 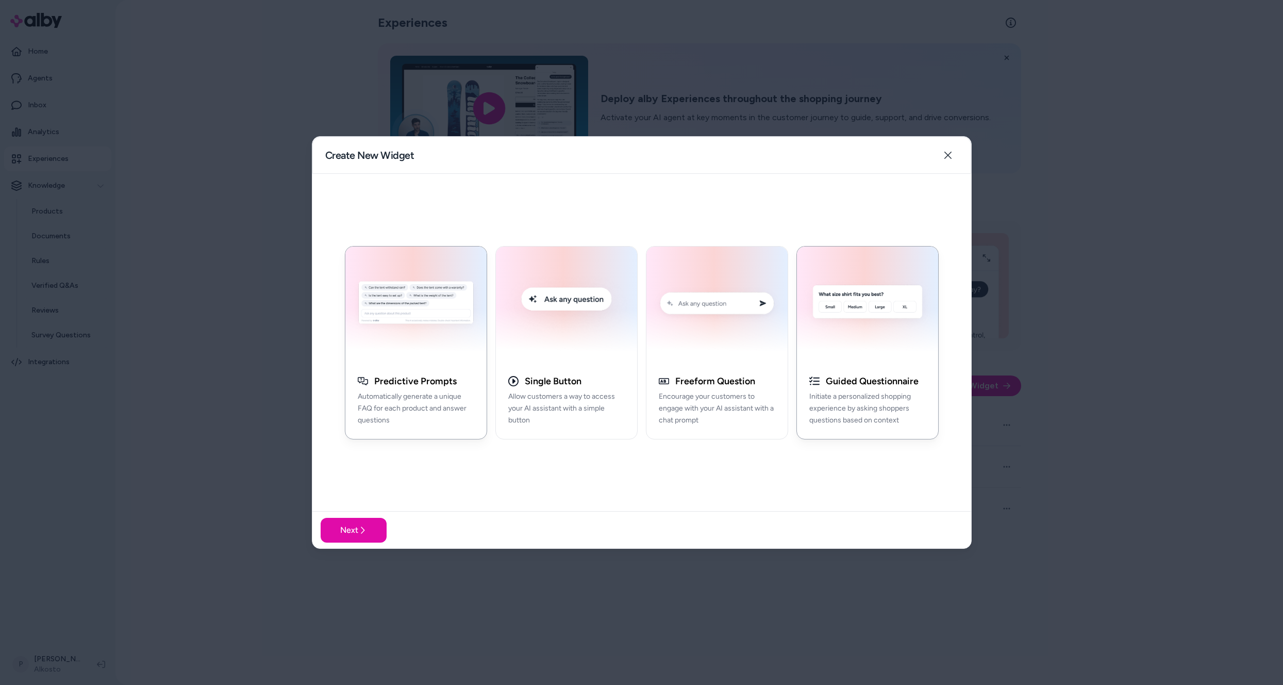 I want to click on p: Automatically generate a unique FAQ for each product and answer questions, so click(x=416, y=408).